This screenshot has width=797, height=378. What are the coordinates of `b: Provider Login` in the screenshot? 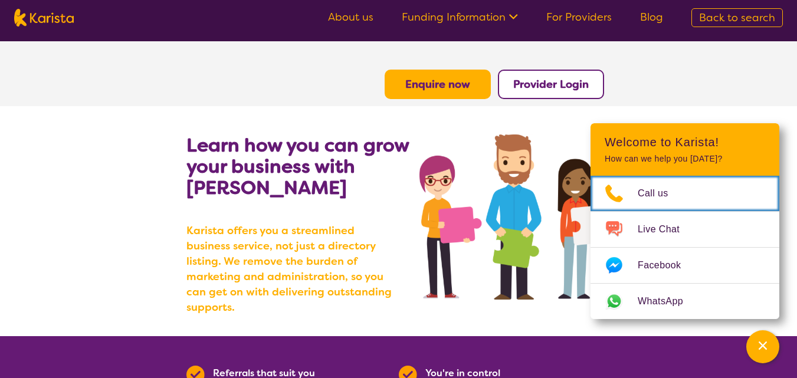 It's located at (551, 84).